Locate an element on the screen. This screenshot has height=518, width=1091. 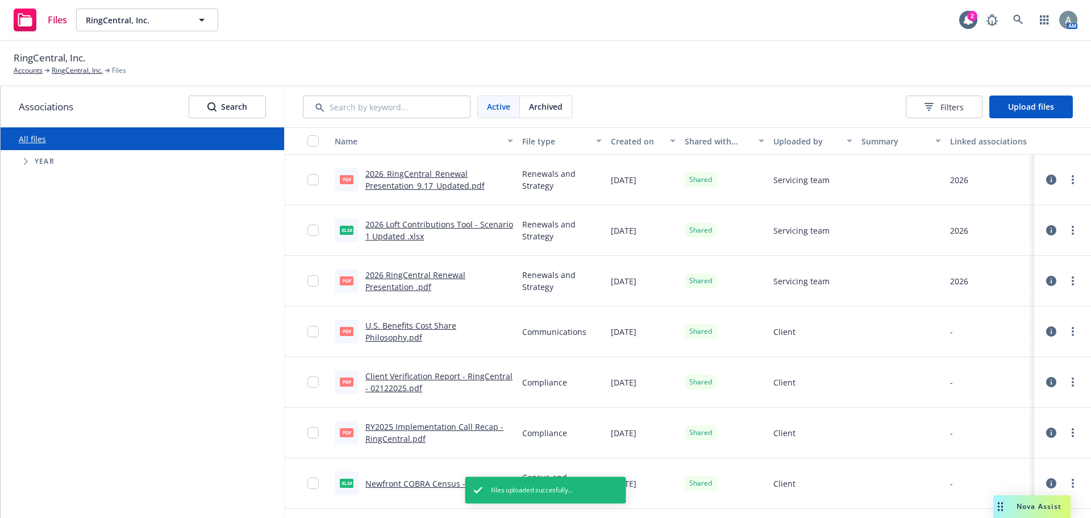
a: 2026 RingCentral Renewal Presentation .pdf is located at coordinates (415, 281).